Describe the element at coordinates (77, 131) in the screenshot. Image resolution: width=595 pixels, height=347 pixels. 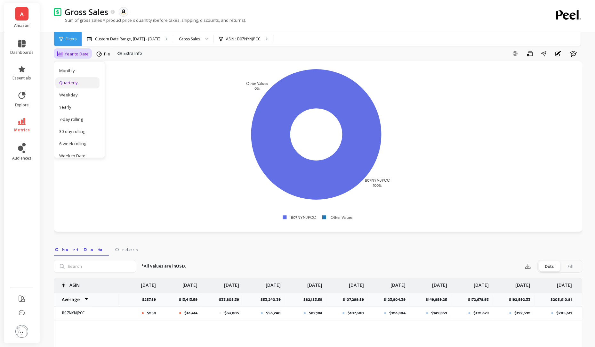
I see `div: 30-day rolling` at that location.